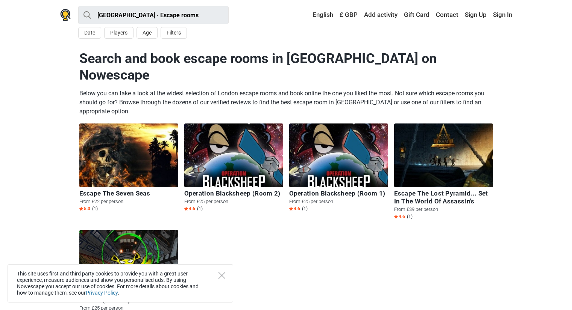 This screenshot has width=572, height=310. What do you see at coordinates (338, 168) in the screenshot?
I see `a: Operation Blacksheep (Room 1) best escape rooms london Operation Blacksheep (Room 1) From £25 per...` at bounding box center [338, 168].